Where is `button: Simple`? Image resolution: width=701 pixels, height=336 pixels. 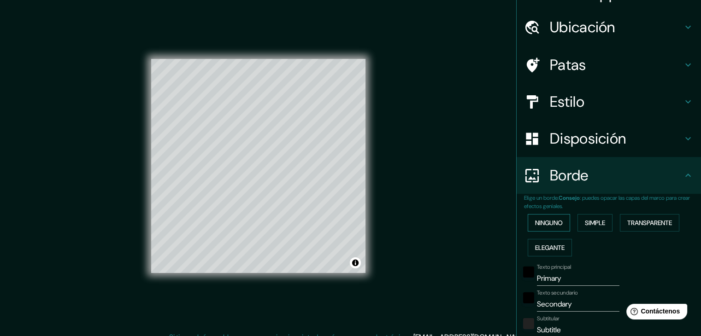 button: Simple is located at coordinates (595, 223).